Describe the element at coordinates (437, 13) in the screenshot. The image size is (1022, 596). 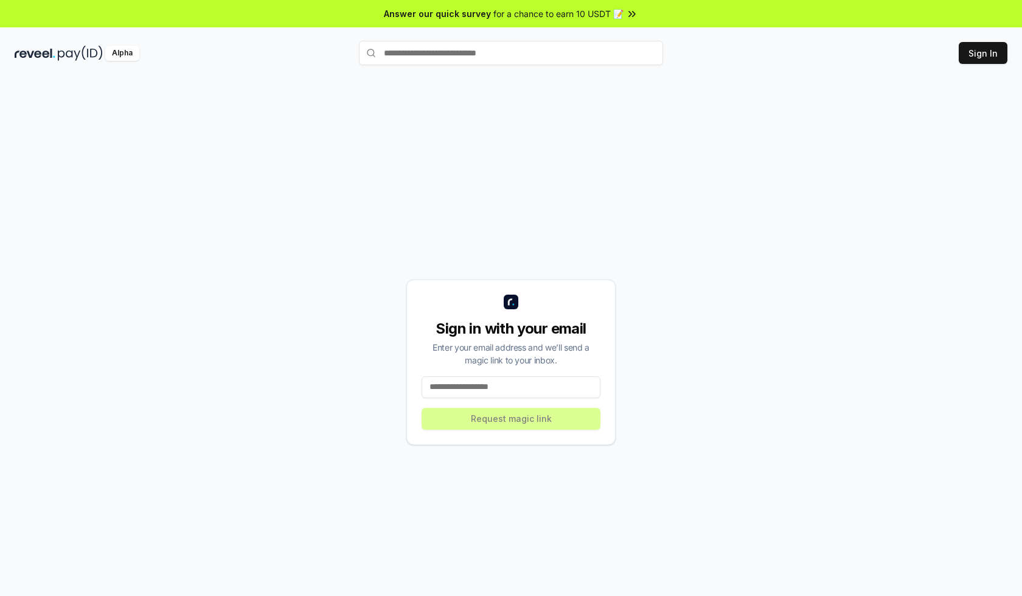
I see `span: Answer our quick survey` at that location.